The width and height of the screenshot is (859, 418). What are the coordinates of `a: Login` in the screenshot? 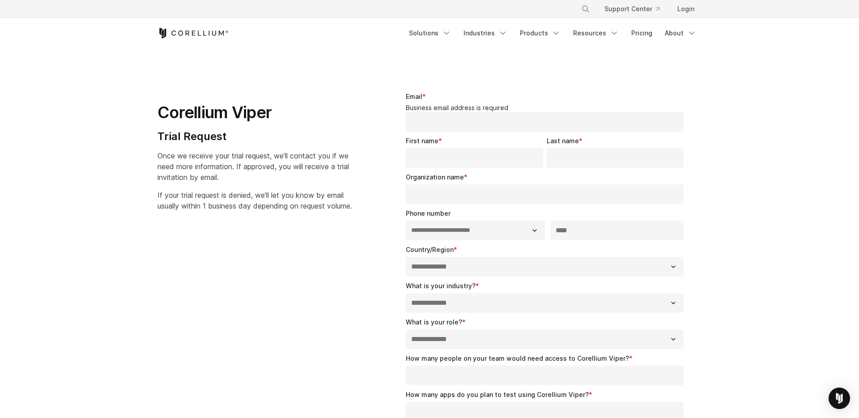 It's located at (686, 9).